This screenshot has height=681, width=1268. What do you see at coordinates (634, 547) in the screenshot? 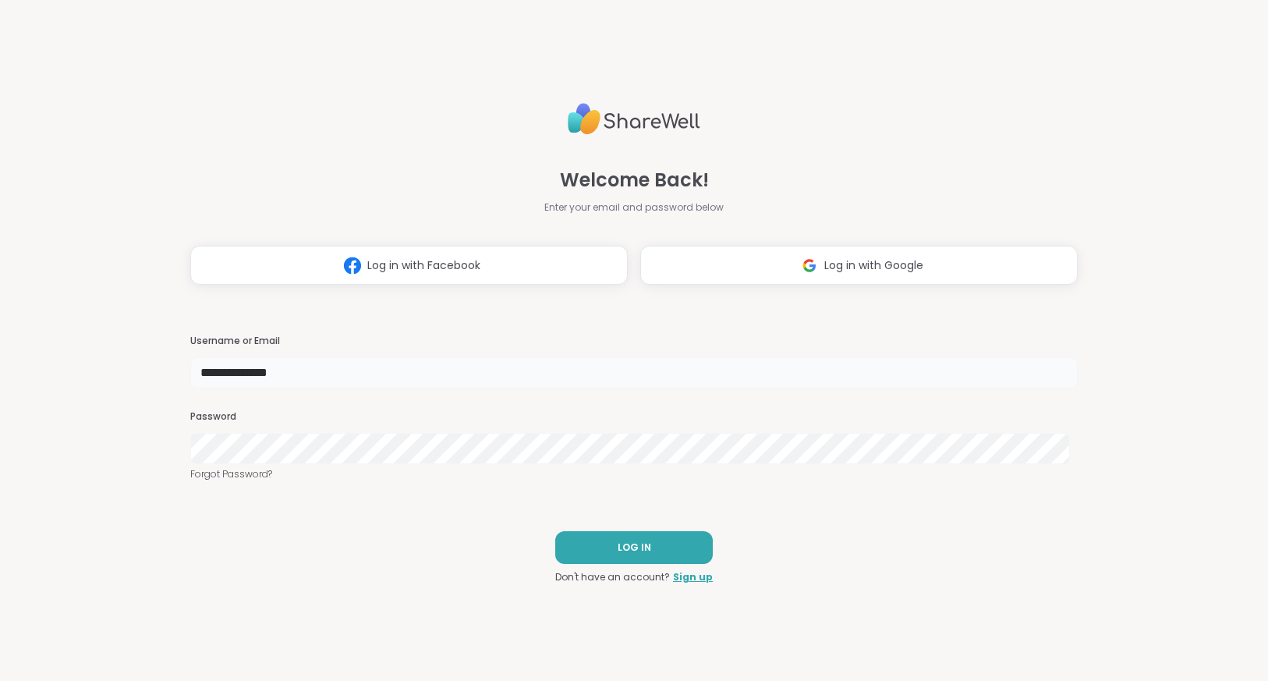
I see `button: LOG IN` at bounding box center [634, 547].